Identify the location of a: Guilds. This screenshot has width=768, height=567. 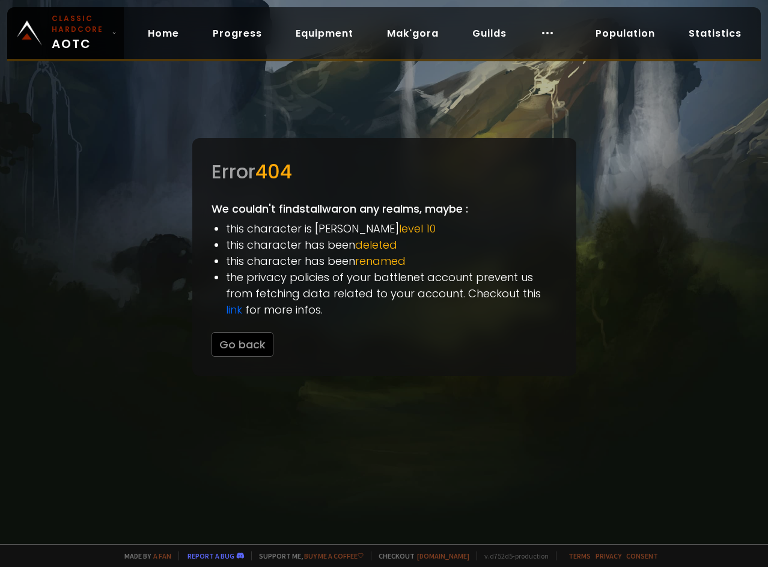
(489, 33).